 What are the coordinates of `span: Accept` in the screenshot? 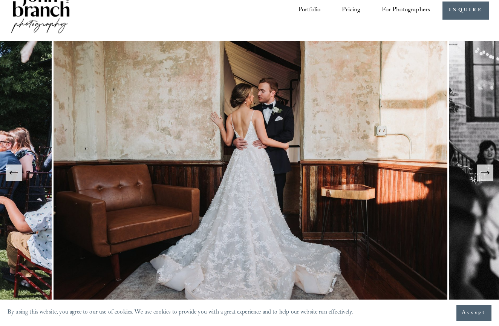 It's located at (474, 313).